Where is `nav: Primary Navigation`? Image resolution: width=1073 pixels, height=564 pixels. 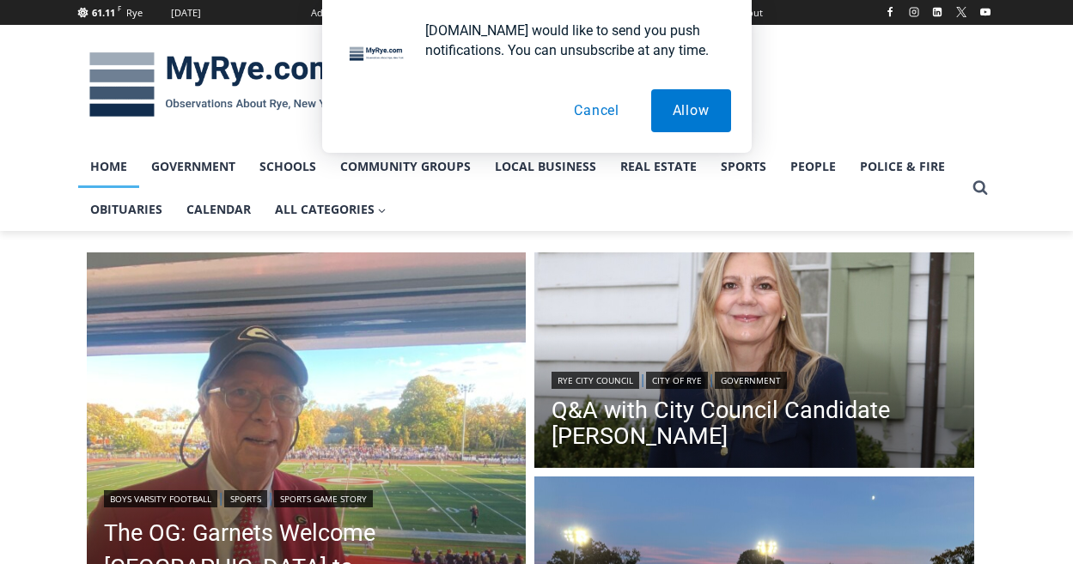 nav: Primary Navigation is located at coordinates (522, 188).